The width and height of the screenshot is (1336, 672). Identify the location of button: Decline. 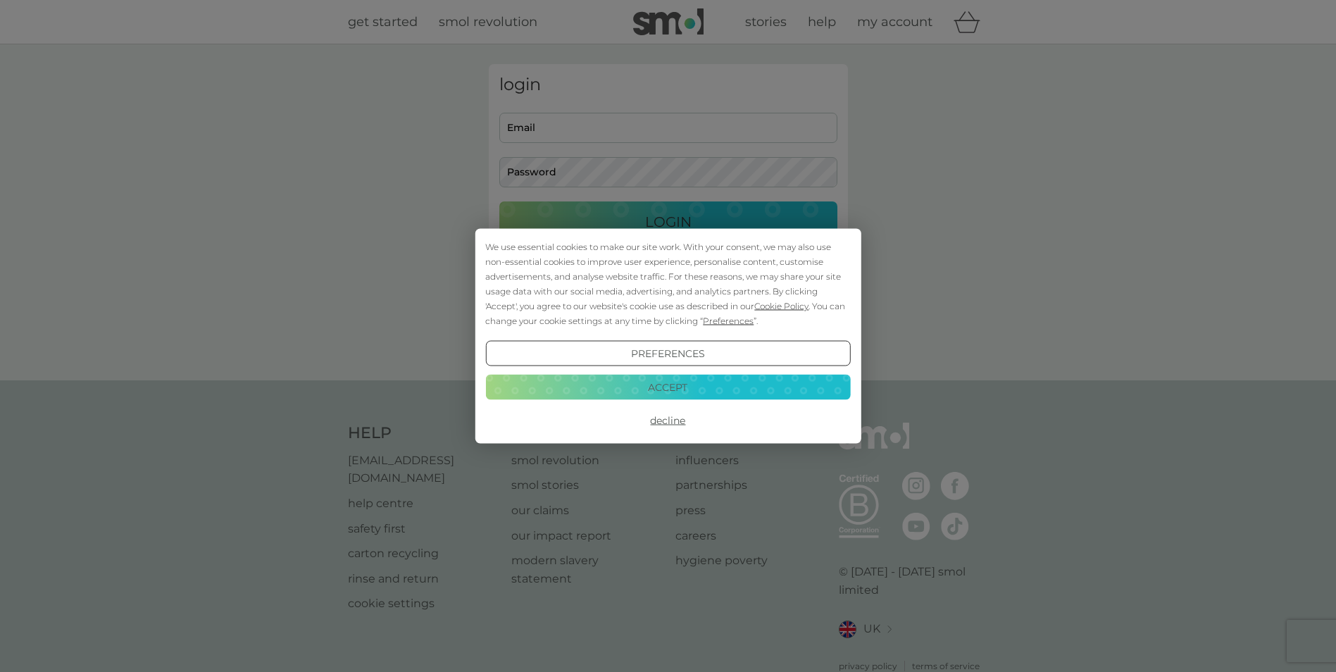
(668, 421).